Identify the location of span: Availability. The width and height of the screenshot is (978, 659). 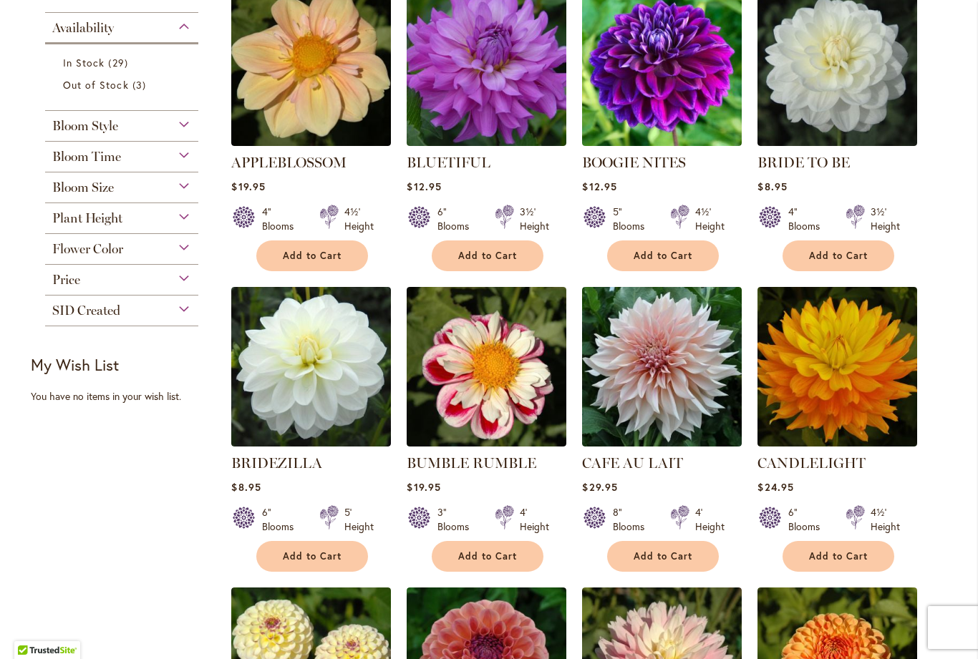
(83, 28).